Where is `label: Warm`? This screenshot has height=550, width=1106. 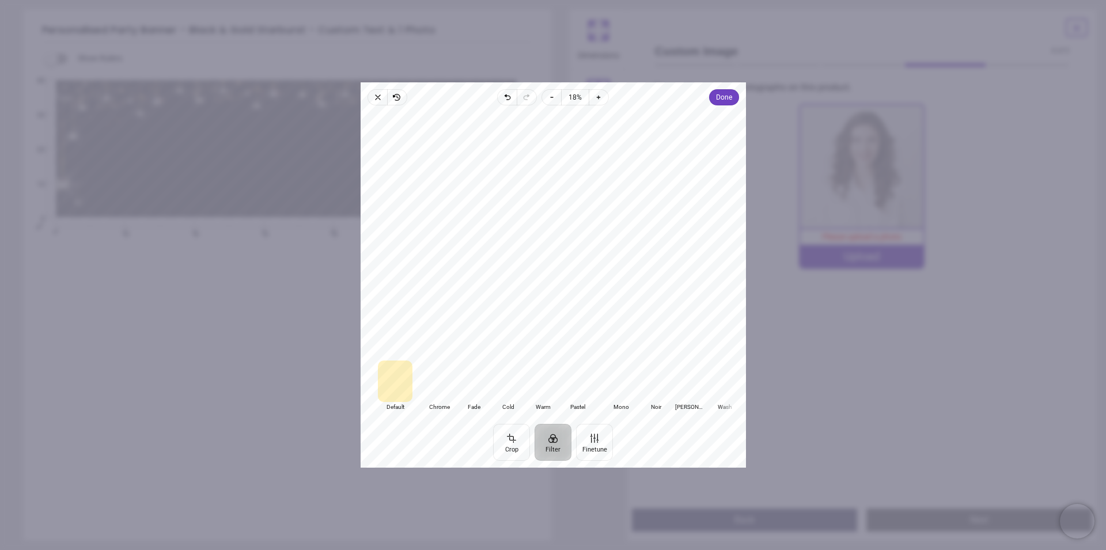 label: Warm is located at coordinates (543, 386).